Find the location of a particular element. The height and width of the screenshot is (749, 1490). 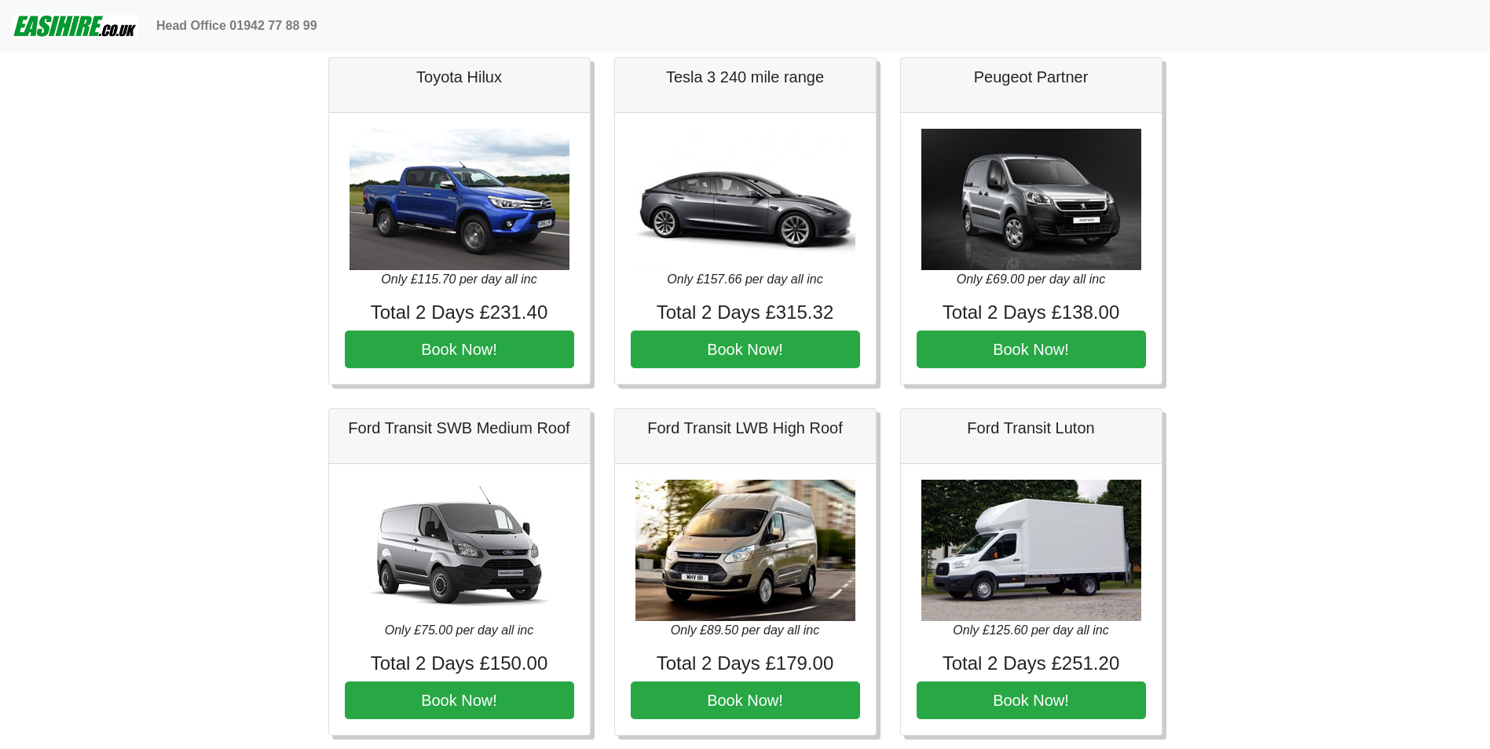

h5: Toyota Hilux is located at coordinates (460, 77).